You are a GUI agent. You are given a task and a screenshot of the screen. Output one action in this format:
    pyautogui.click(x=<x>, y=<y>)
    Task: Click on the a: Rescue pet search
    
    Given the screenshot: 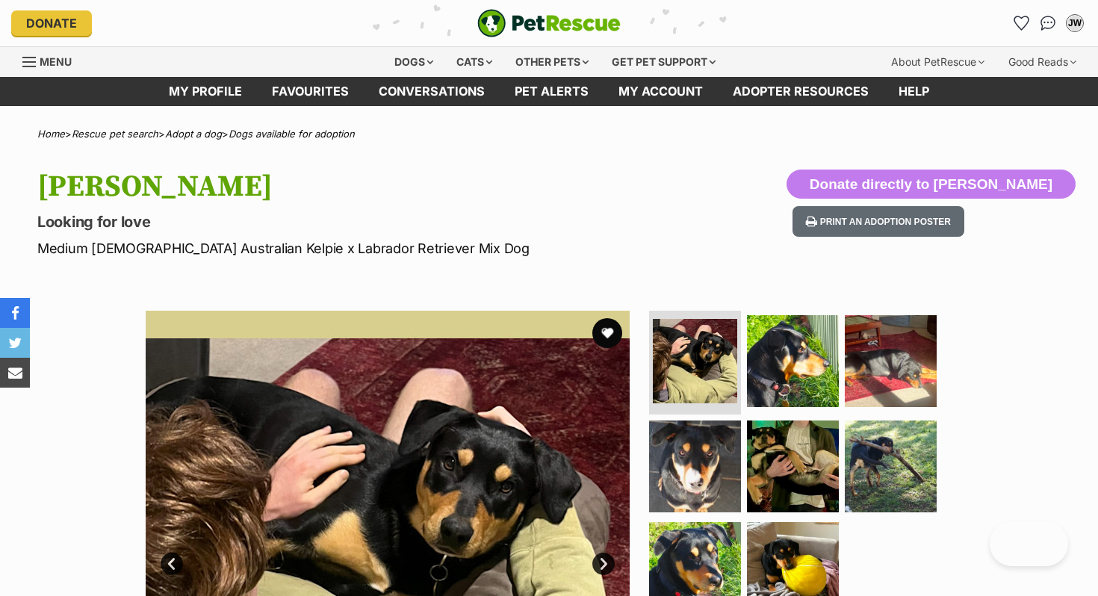 What is the action you would take?
    pyautogui.click(x=115, y=134)
    